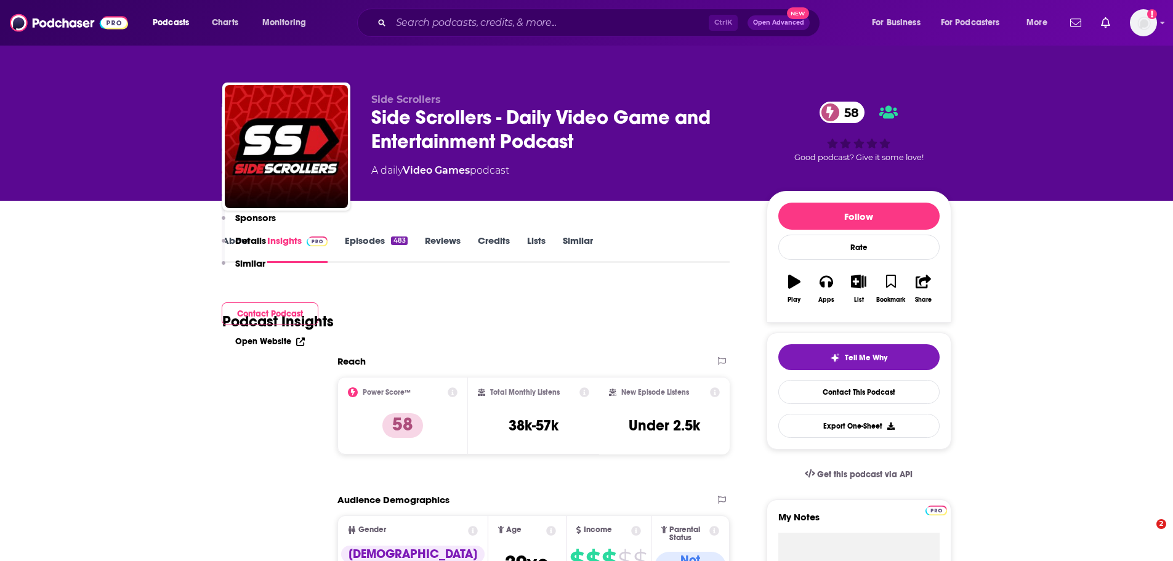 This screenshot has width=1173, height=561. What do you see at coordinates (826, 289) in the screenshot?
I see `button: Apps` at bounding box center [826, 289].